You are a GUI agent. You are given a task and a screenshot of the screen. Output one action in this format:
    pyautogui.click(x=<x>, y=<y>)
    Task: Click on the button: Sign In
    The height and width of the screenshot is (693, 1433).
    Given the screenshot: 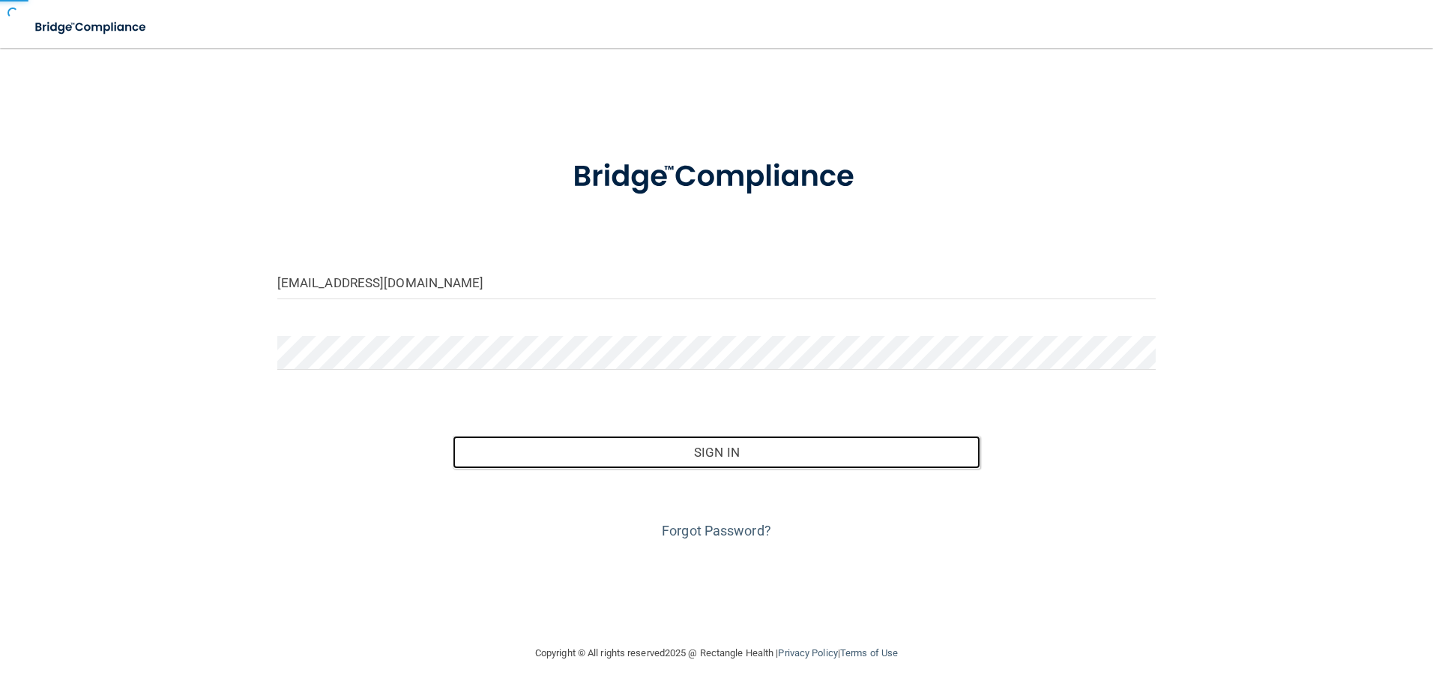 What is the action you would take?
    pyautogui.click(x=717, y=452)
    